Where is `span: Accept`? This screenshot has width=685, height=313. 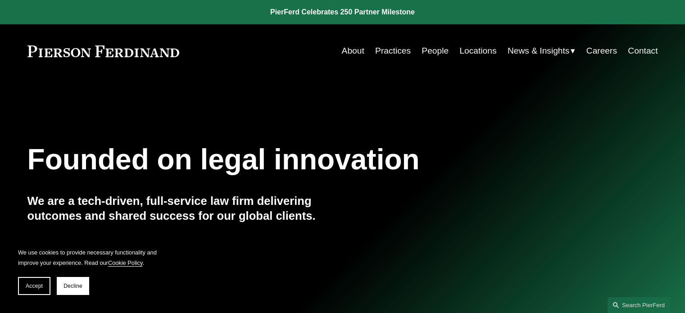 span: Accept is located at coordinates (34, 286).